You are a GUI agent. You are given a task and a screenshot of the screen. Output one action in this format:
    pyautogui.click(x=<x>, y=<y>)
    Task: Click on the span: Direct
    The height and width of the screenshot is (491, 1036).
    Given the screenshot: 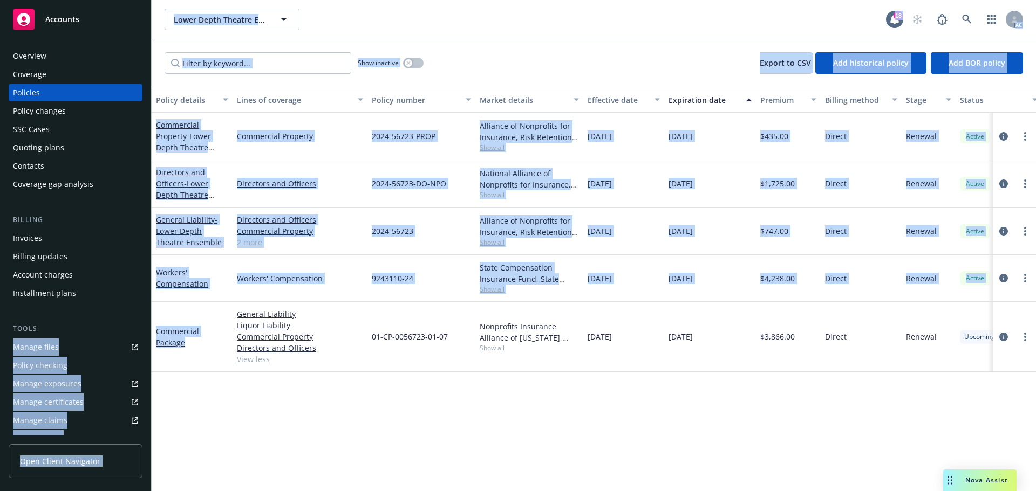 What is the action you would take?
    pyautogui.click(x=835, y=278)
    